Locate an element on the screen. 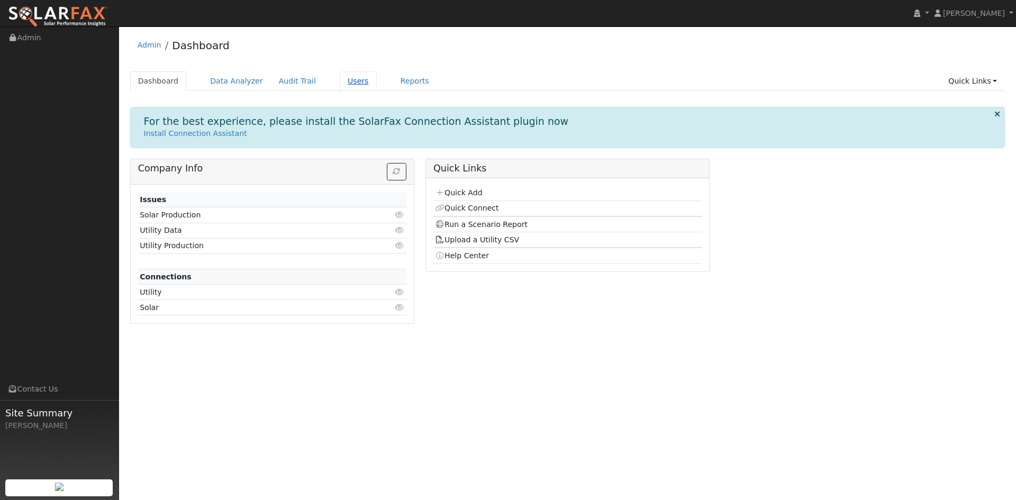  a: Admin is located at coordinates (149, 45).